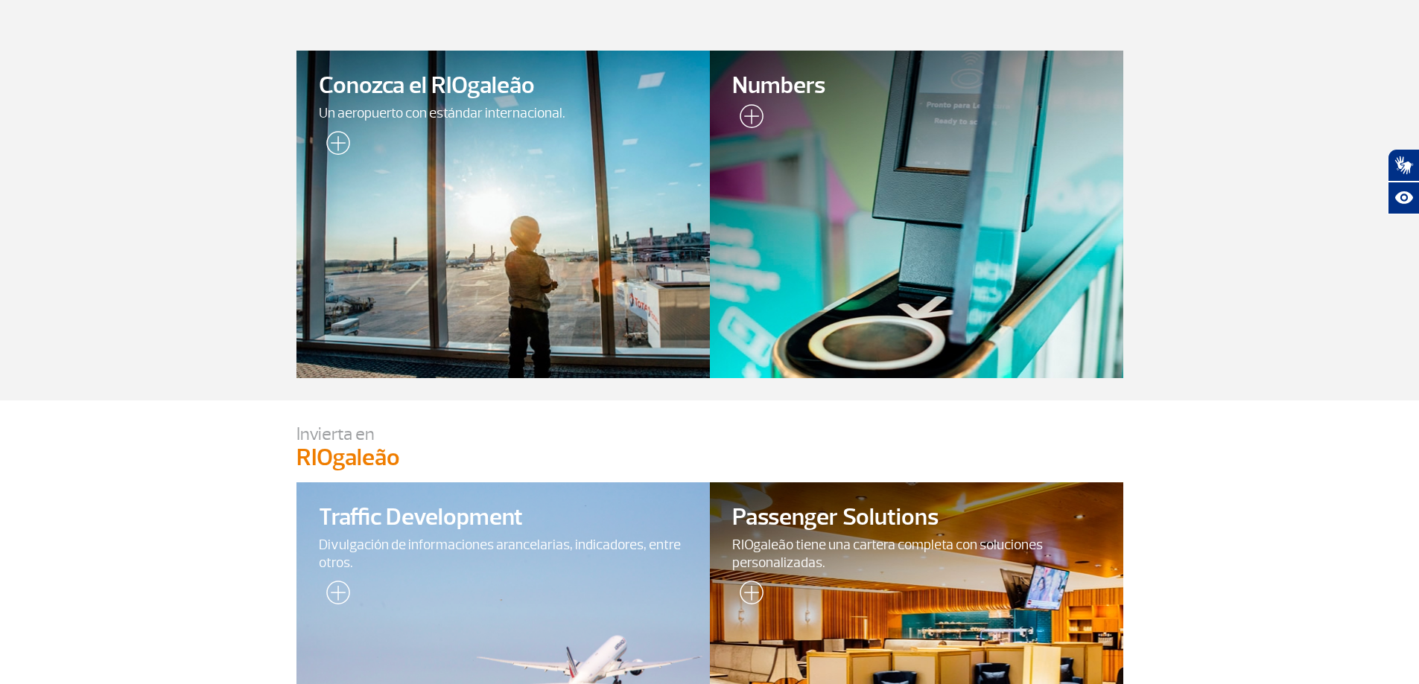  What do you see at coordinates (916, 86) in the screenshot?
I see `span: Numbers` at bounding box center [916, 86].